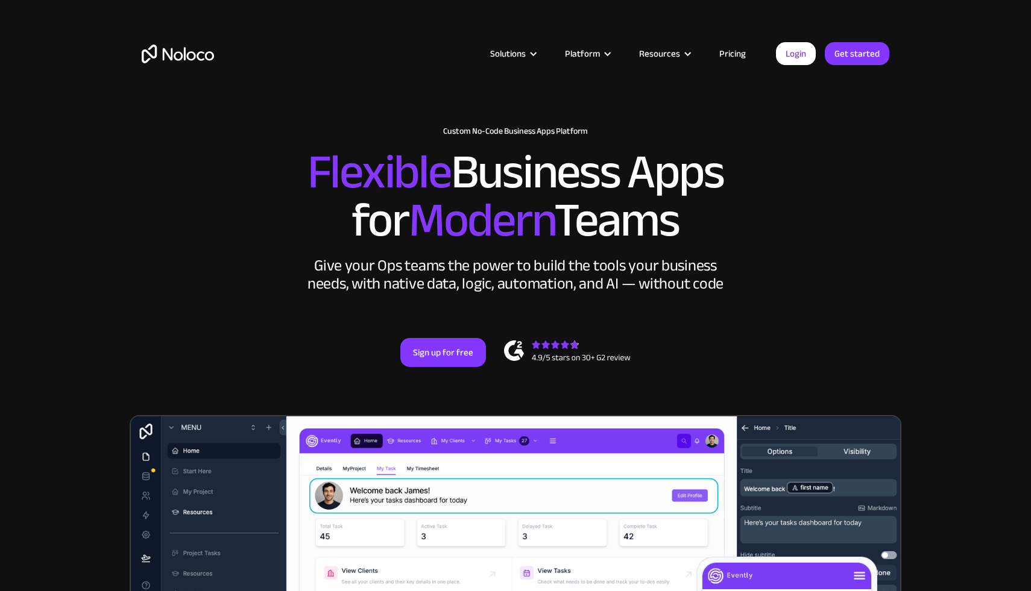  What do you see at coordinates (515, 275) in the screenshot?
I see `div: Give your Ops teams the power to build the tools your business needs, with native data, logic, au...` at bounding box center [515, 275].